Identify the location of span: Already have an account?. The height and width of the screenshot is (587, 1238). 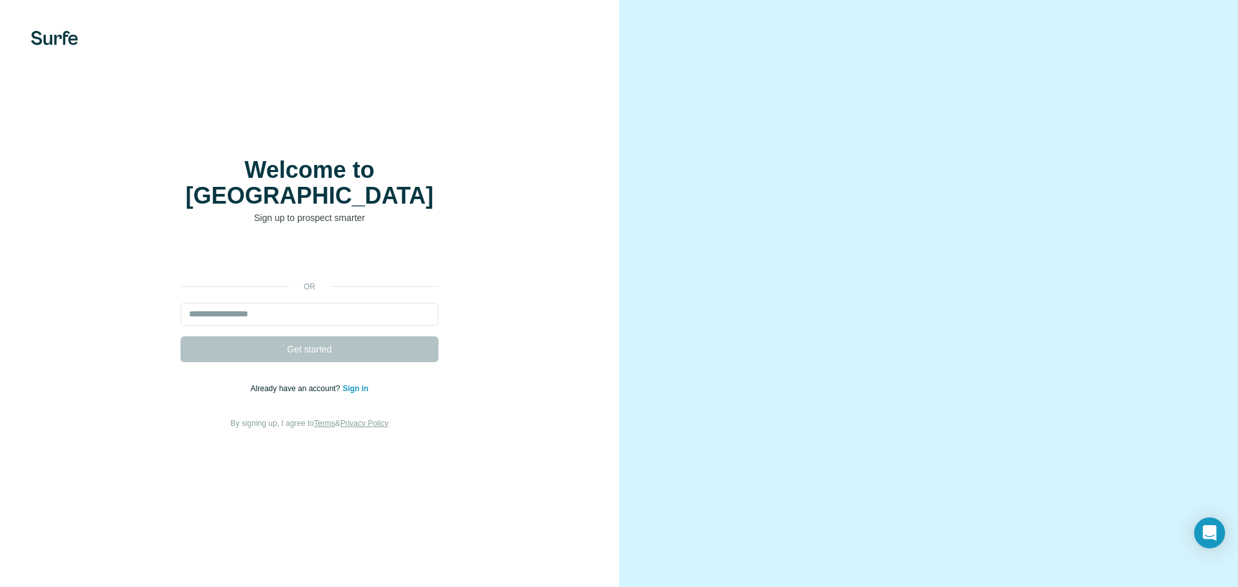
(297, 389).